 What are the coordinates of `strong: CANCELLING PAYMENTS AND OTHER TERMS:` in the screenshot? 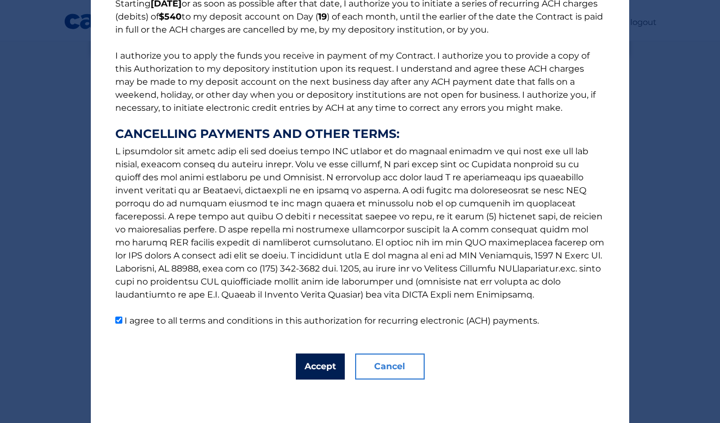 It's located at (360, 134).